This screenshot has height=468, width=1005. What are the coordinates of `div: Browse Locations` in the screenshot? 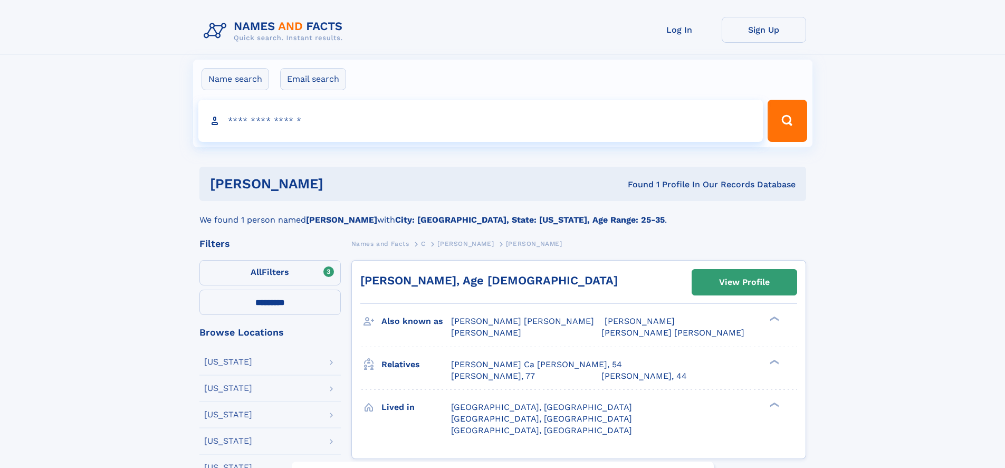 It's located at (270, 332).